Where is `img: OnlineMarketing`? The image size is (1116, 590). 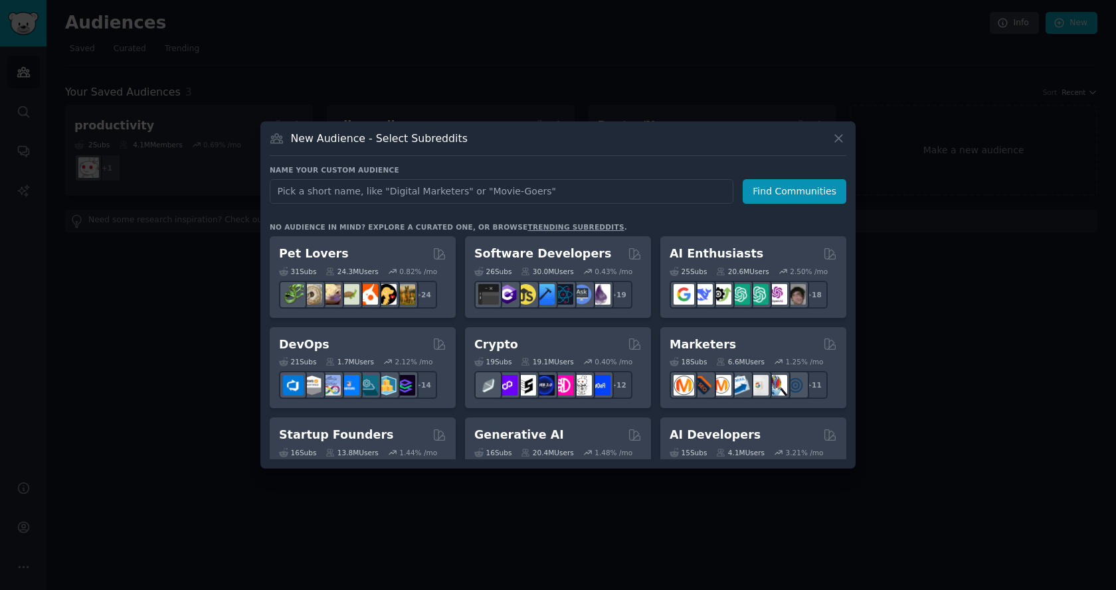
img: OnlineMarketing is located at coordinates (795, 385).